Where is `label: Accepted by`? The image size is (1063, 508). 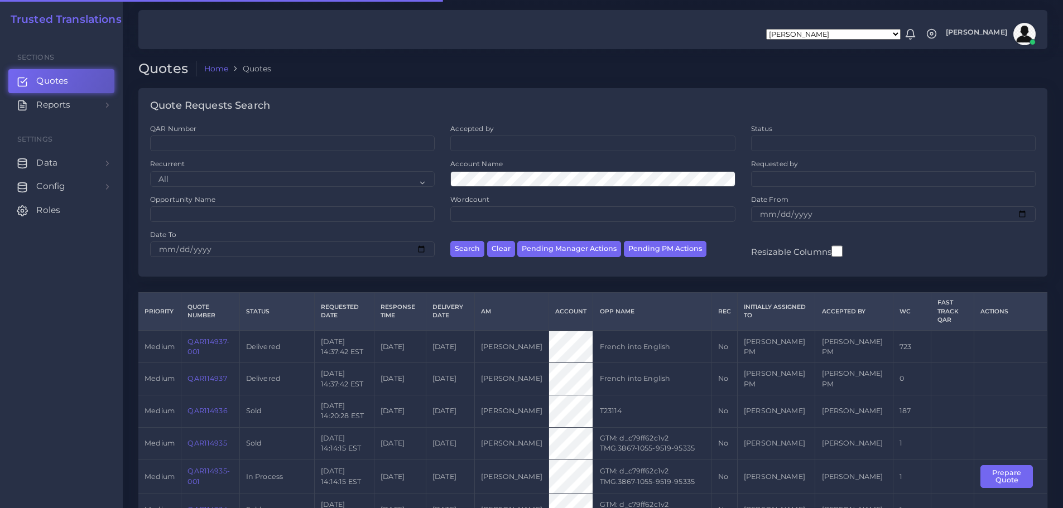 label: Accepted by is located at coordinates (472, 128).